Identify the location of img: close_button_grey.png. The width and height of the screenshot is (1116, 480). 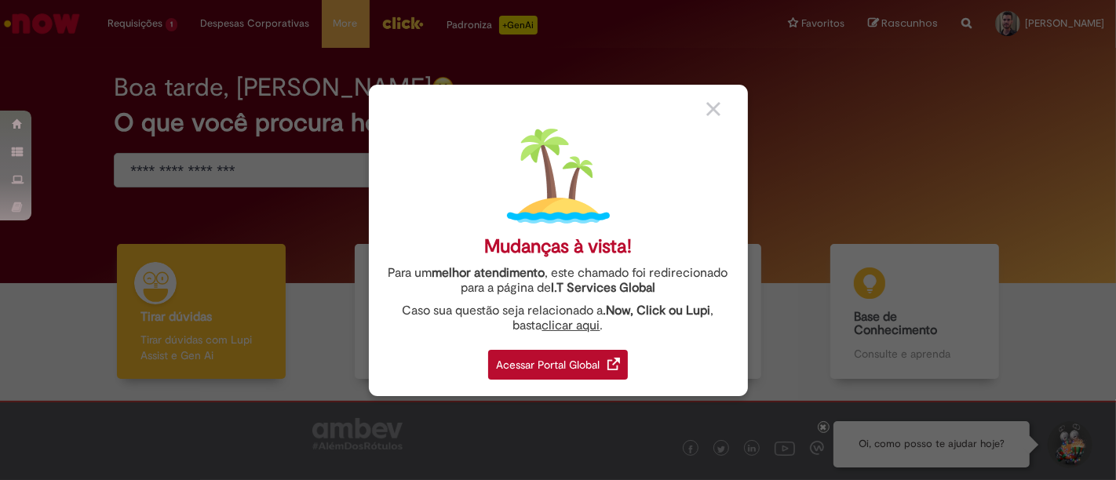
(714, 109).